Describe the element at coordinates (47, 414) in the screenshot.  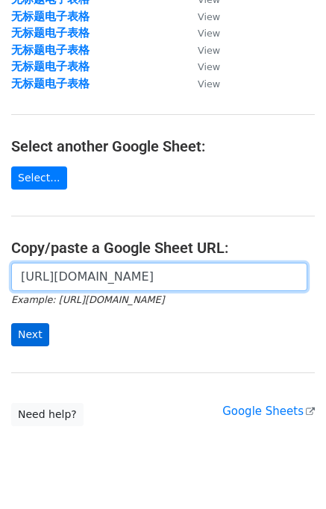
I see `a: Need help?` at that location.